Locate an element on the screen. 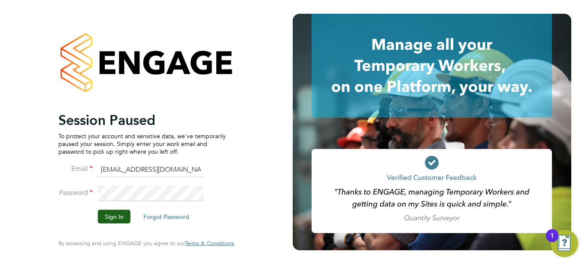  input: Enter your work email... is located at coordinates (151, 170).